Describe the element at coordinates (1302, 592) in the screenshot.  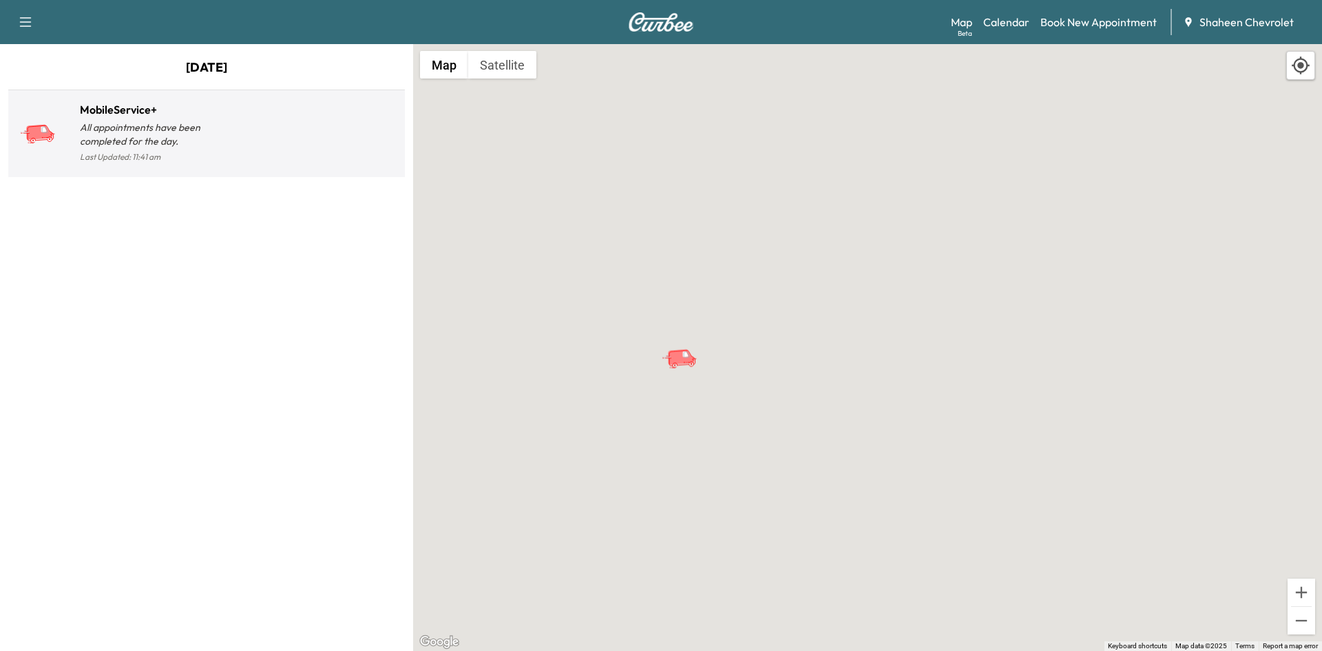
I see `button: Zoom in` at that location.